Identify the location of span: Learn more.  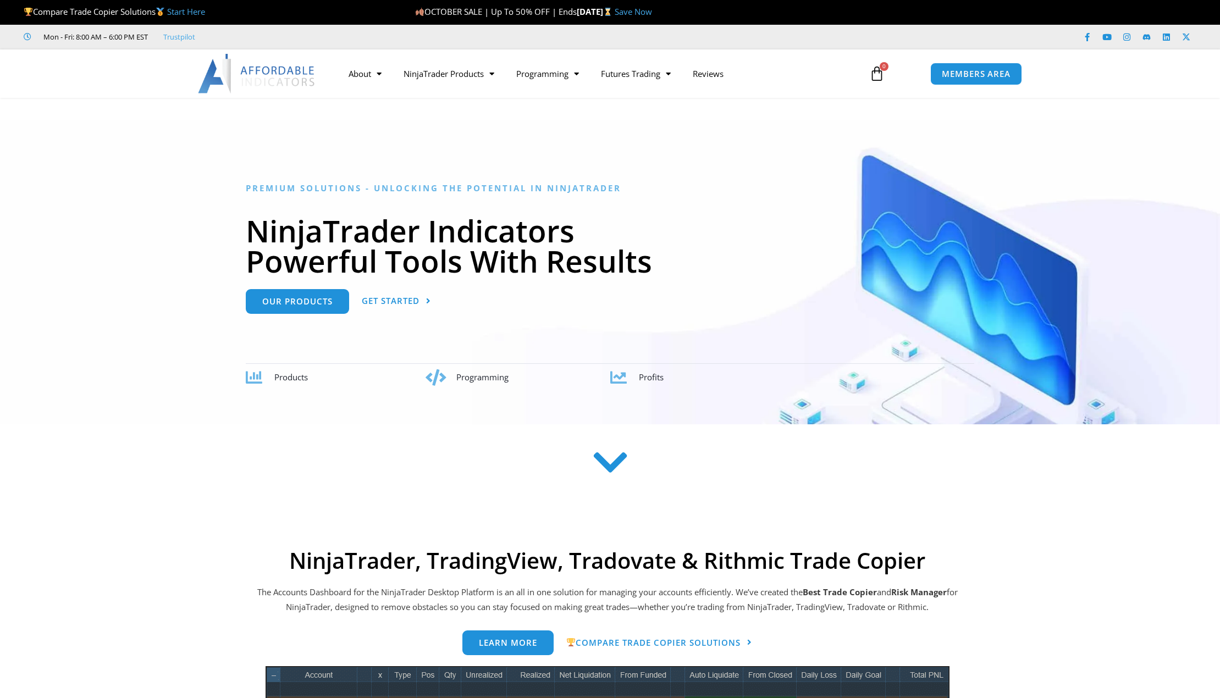
(508, 643).